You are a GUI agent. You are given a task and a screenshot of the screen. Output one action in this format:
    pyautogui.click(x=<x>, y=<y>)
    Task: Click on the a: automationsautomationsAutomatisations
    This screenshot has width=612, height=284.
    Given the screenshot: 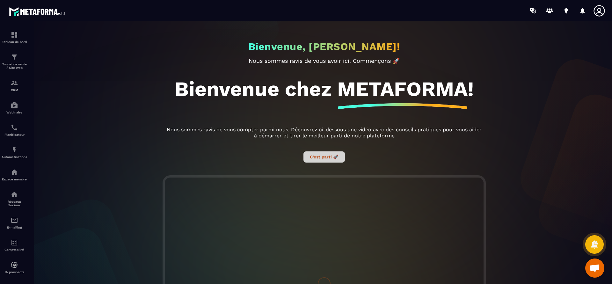 What is the action you would take?
    pyautogui.click(x=14, y=152)
    